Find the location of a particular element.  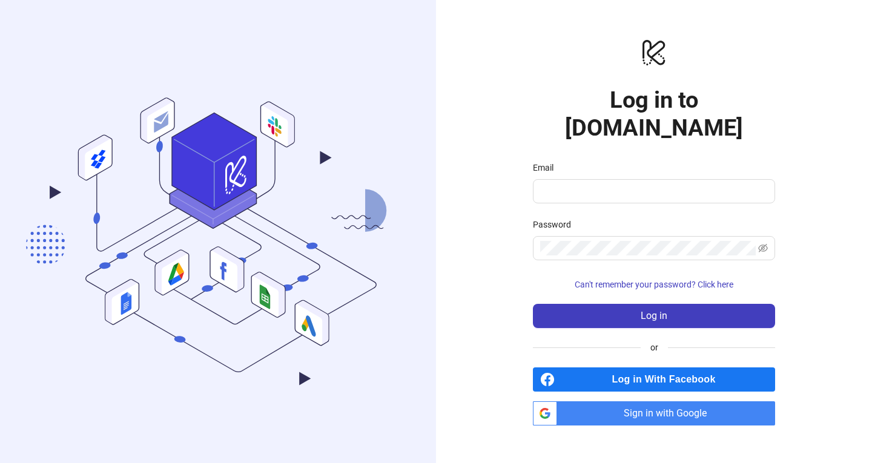

span: eye-invisible is located at coordinates (763, 248).